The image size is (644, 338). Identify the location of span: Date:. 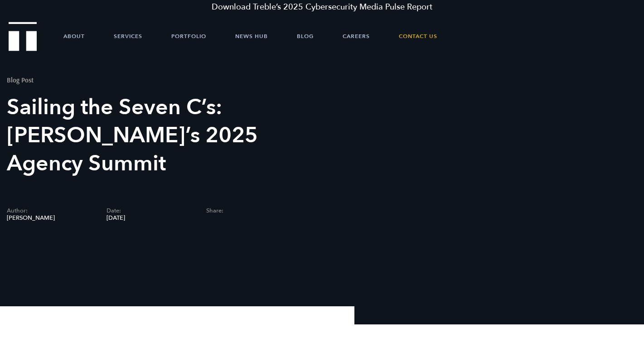
(150, 211).